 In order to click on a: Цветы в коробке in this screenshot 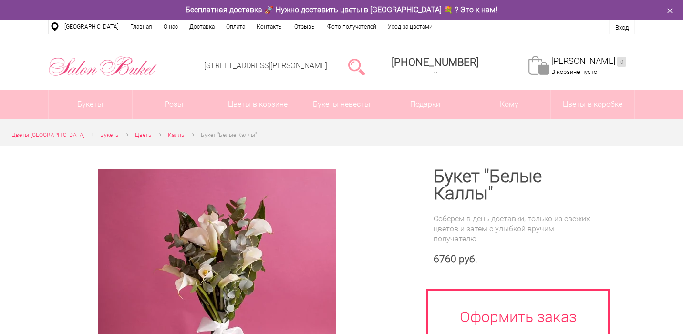, I will do `click(592, 104)`.